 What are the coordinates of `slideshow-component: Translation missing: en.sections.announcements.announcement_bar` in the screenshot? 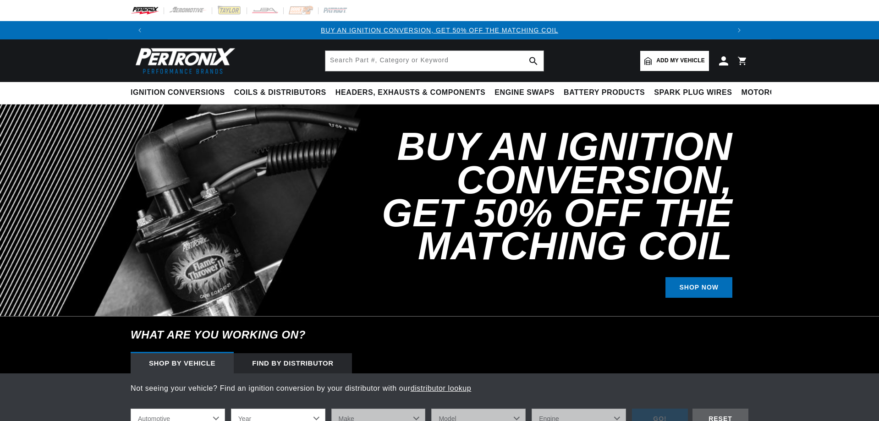 It's located at (440, 30).